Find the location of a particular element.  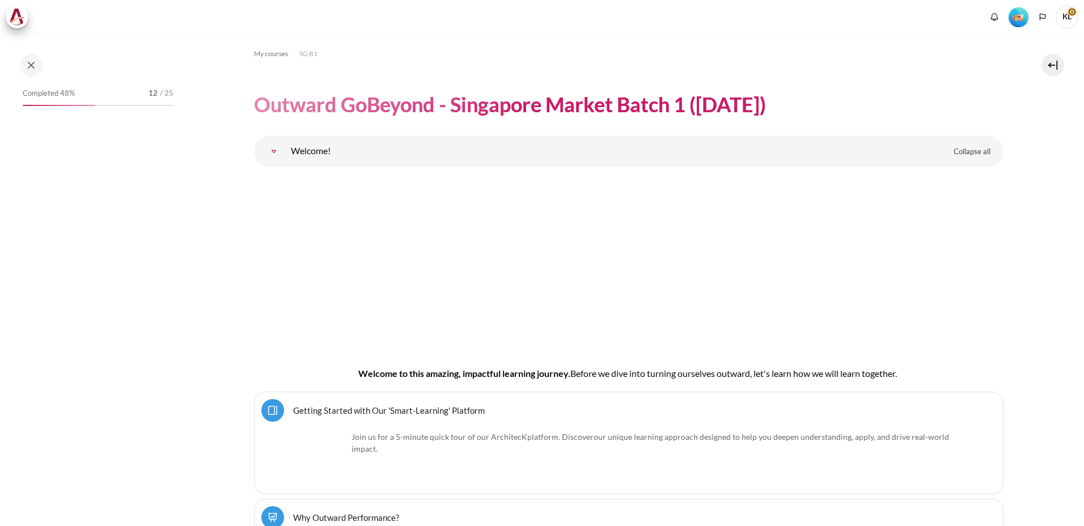

h4: Welcome to this amazing, impactful learning journey. is located at coordinates (629, 374).